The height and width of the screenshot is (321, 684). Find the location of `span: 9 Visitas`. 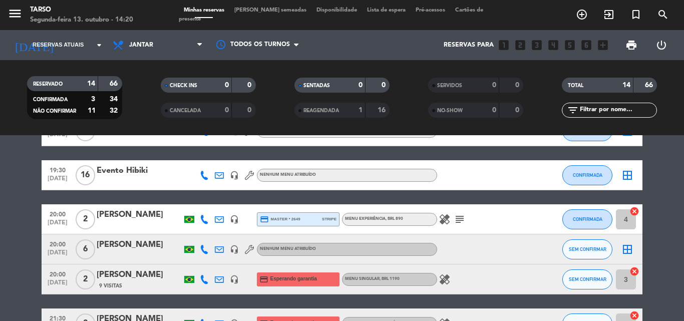

span: 9 Visitas is located at coordinates (111, 286).